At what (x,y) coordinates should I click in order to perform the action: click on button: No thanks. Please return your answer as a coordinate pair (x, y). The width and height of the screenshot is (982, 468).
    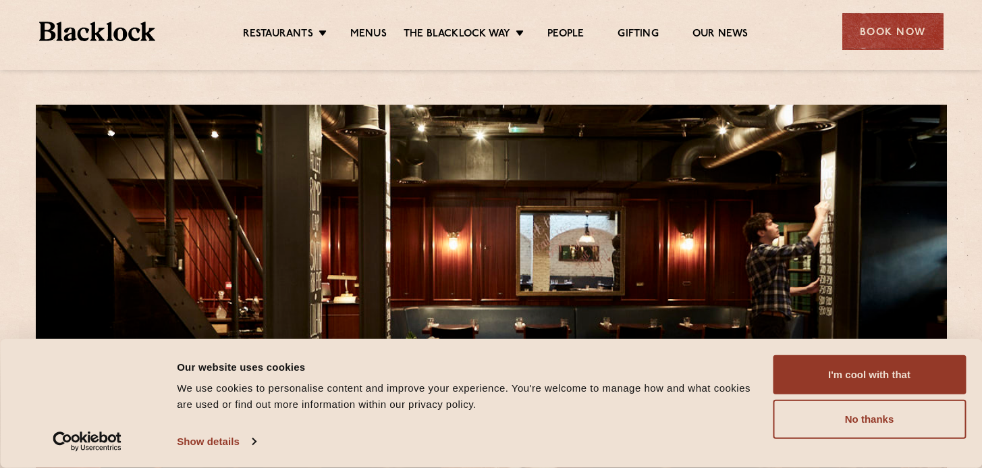
    Looking at the image, I should click on (869, 419).